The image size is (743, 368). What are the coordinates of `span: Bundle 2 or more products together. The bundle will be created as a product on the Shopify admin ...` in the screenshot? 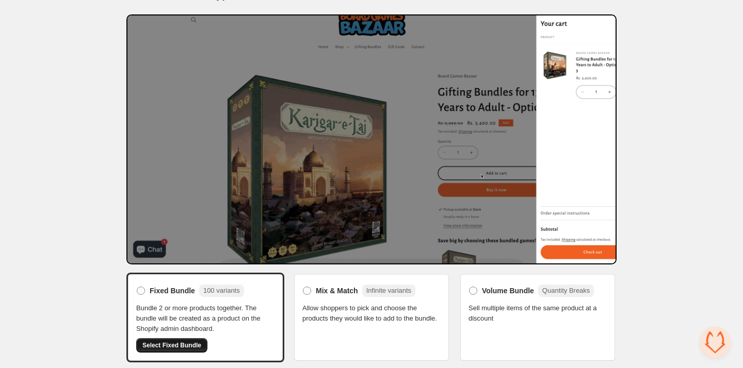 It's located at (205, 319).